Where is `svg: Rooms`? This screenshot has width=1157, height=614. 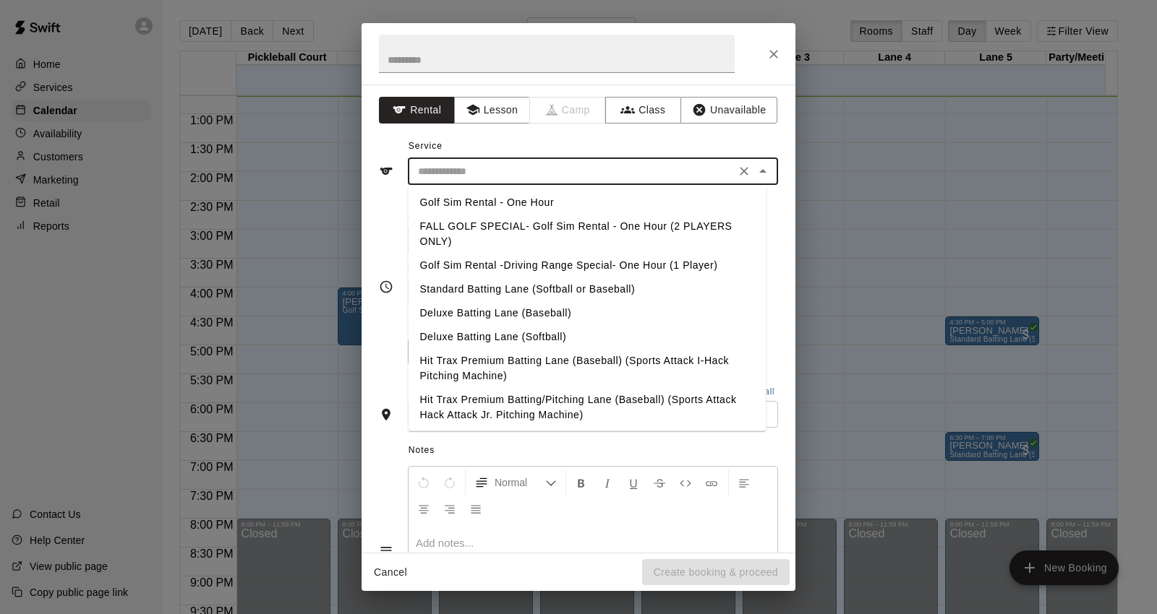 svg: Rooms is located at coordinates (386, 415).